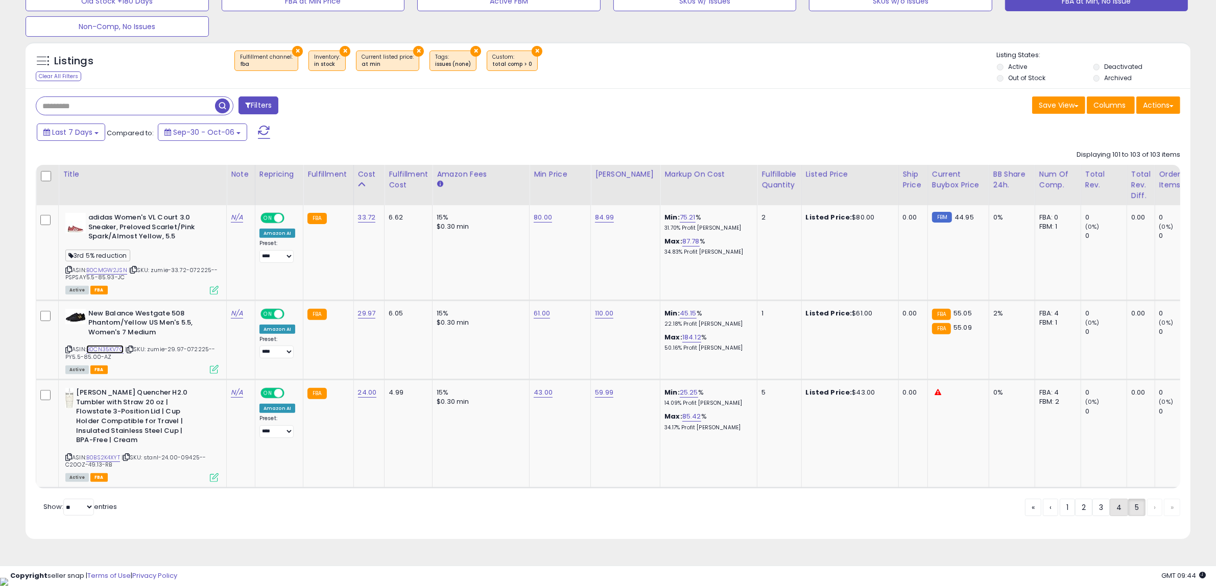 The width and height of the screenshot is (1216, 586). I want to click on b: adidas Women's VL Court 3.0 Sneaker, Preloved Scarlet/Pink Spark/Almost Yellow, 5.5, so click(150, 228).